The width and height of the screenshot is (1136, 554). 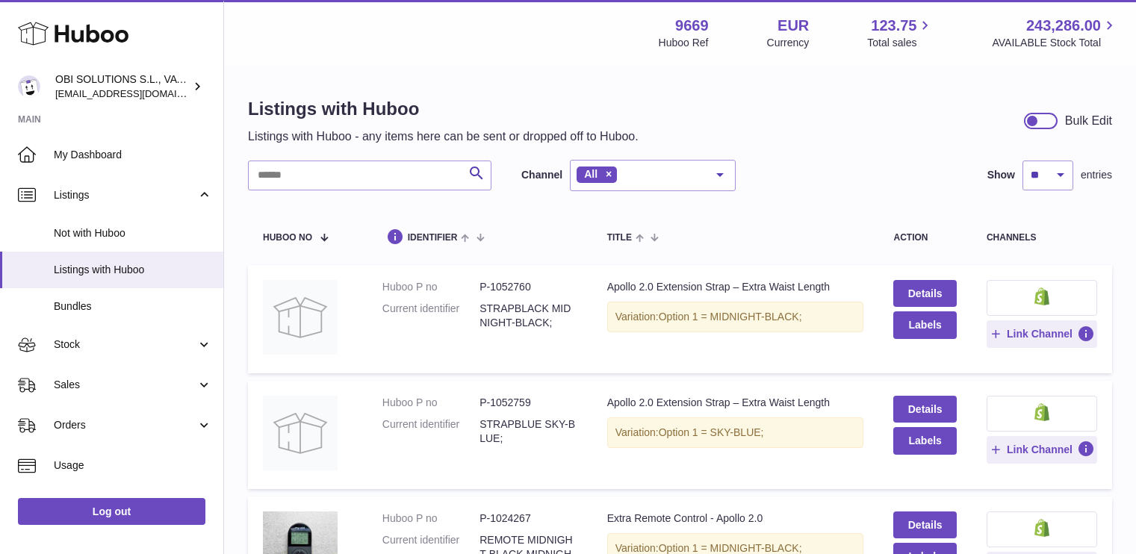 I want to click on div: action, so click(x=925, y=238).